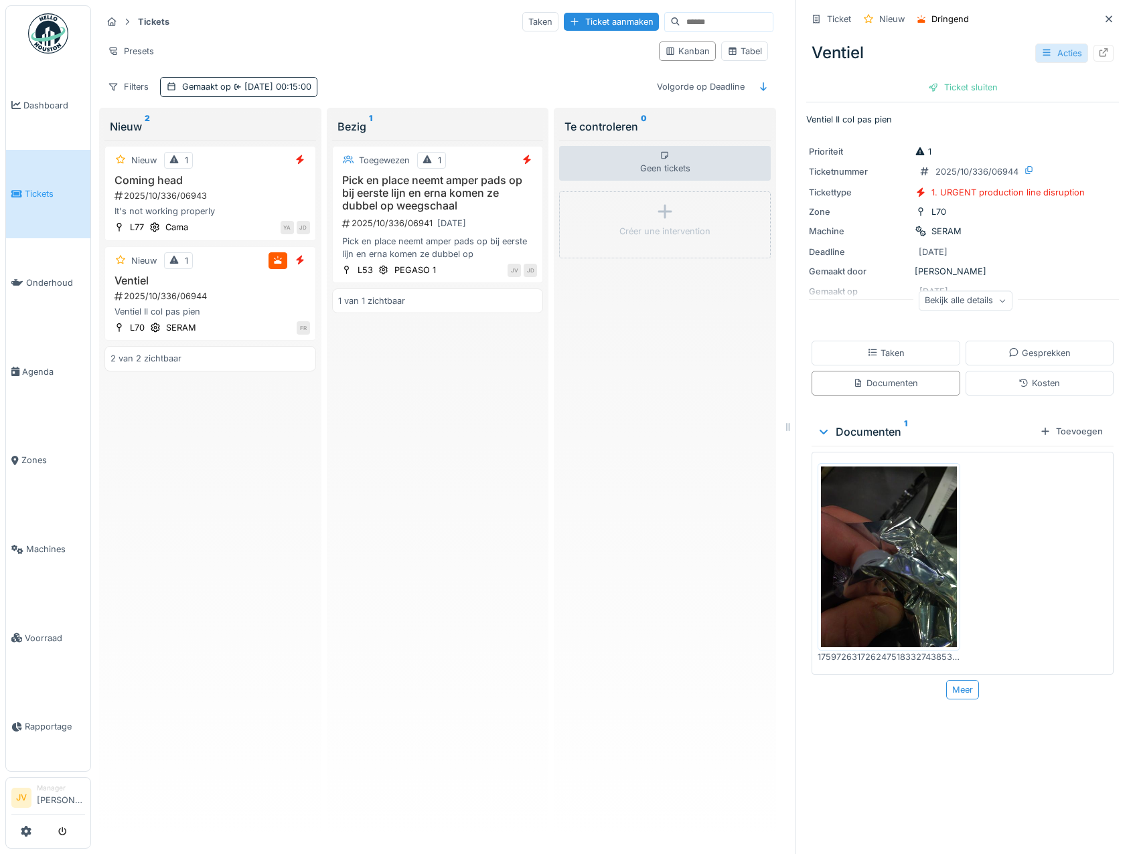 The width and height of the screenshot is (1135, 854). I want to click on div: Geen tickets, so click(665, 163).